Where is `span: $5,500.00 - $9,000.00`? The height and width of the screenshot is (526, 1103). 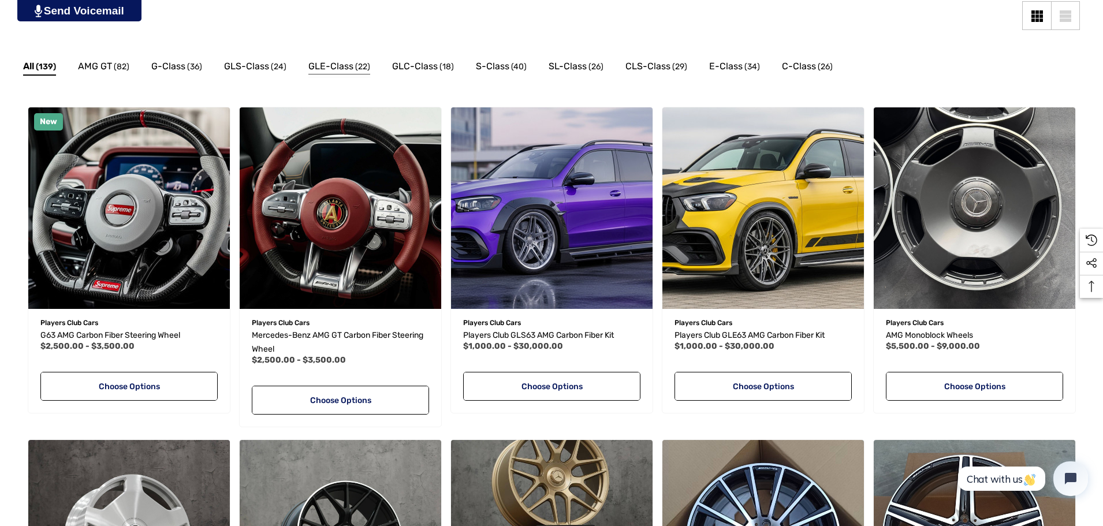 span: $5,500.00 - $9,000.00 is located at coordinates (933, 346).